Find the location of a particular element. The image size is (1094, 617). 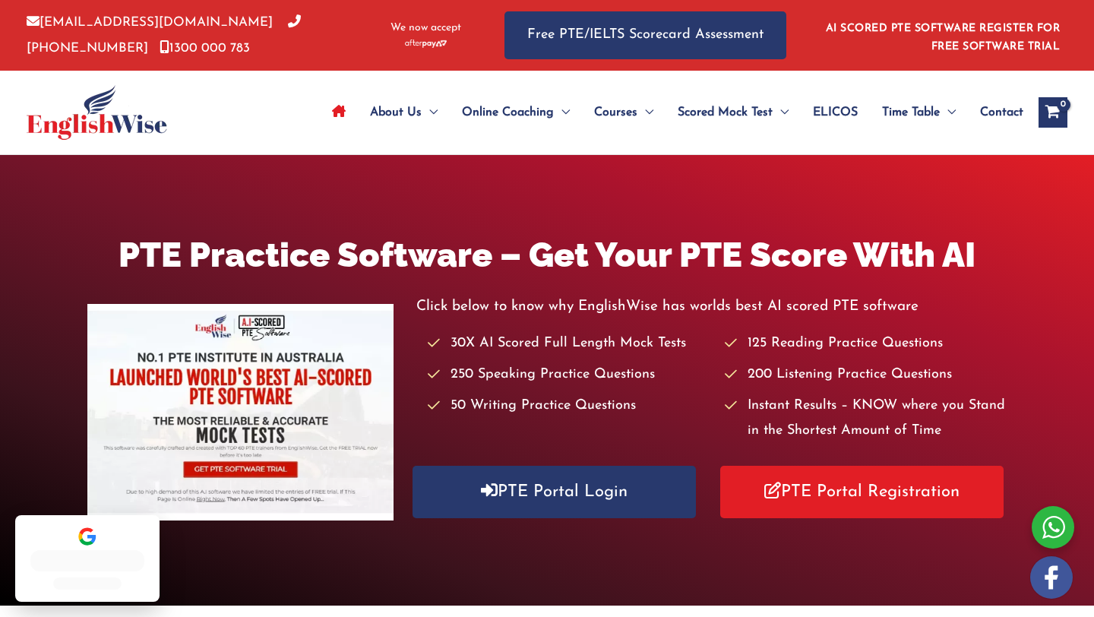

img: pte-institute-main is located at coordinates (240, 412).